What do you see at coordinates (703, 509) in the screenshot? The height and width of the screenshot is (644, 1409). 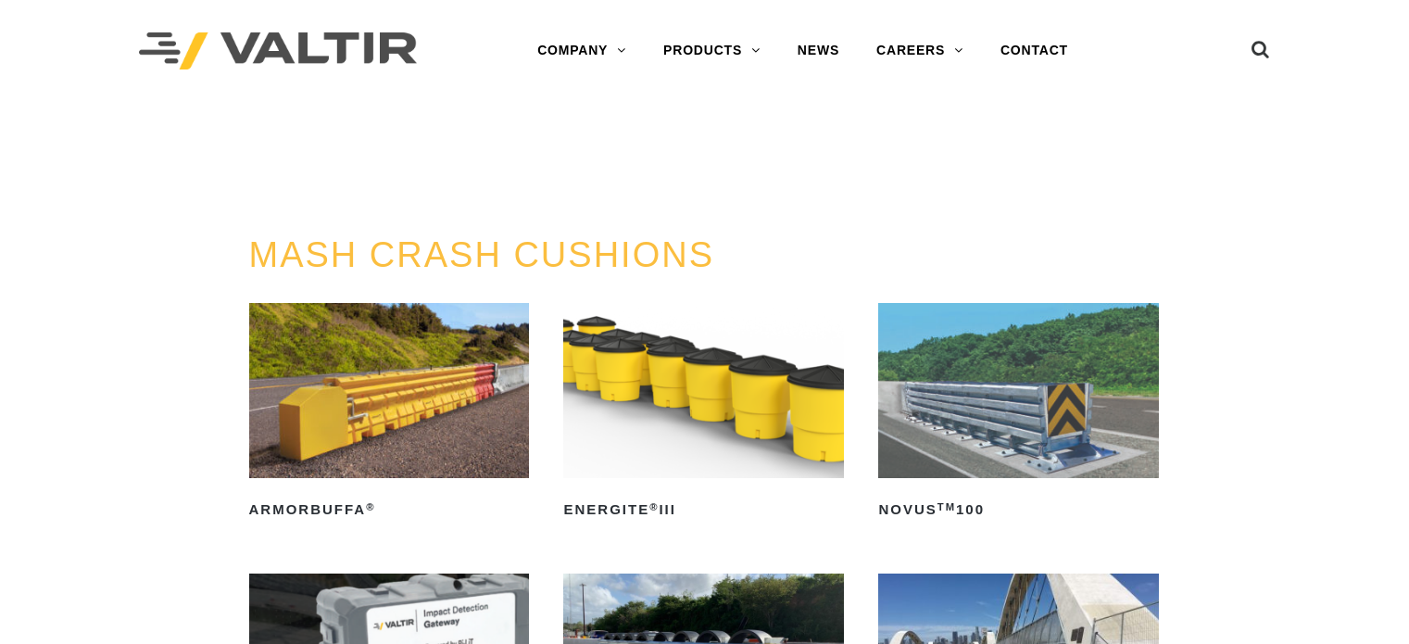 I see `h2: ENERGITE III` at bounding box center [703, 509].